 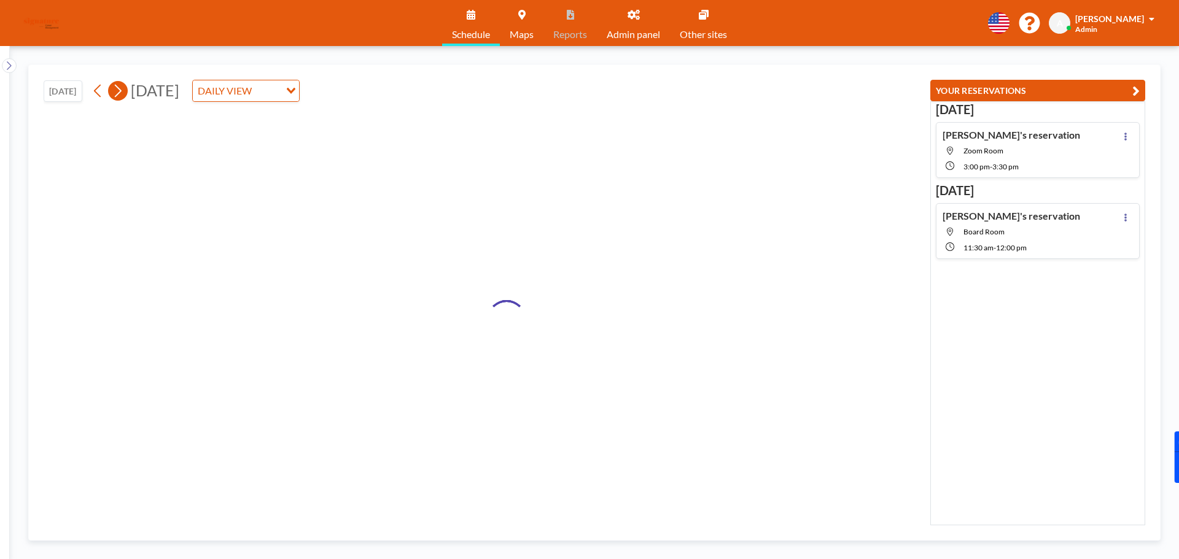 I want to click on span: 3:30 PM, so click(x=1005, y=166).